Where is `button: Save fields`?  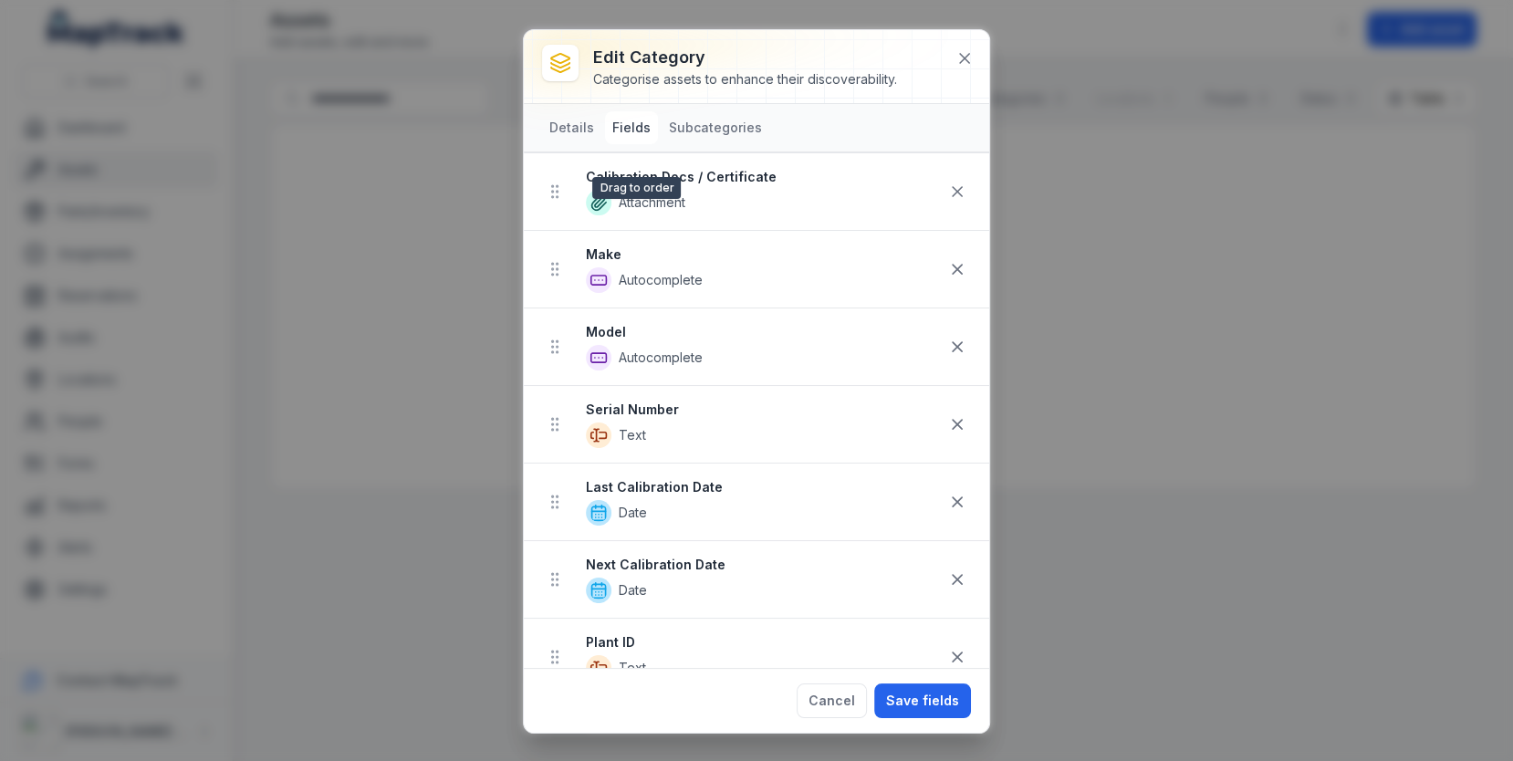
button: Save fields is located at coordinates (923, 701).